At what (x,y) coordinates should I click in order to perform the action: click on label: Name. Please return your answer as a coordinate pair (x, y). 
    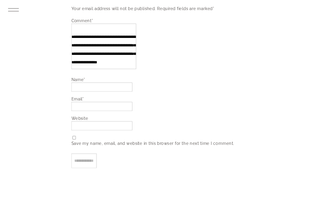
    Looking at the image, I should click on (161, 79).